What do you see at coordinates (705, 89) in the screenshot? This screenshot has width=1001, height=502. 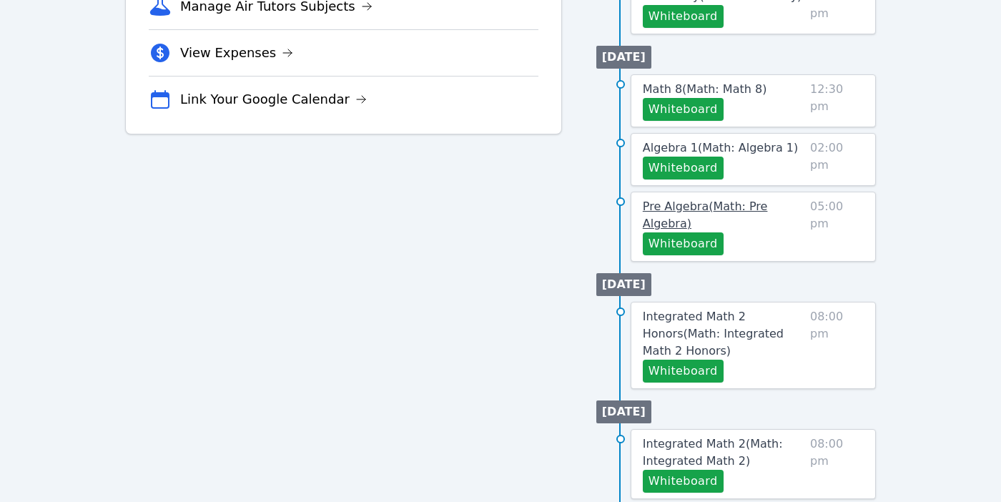 I see `a: Math 8(Math: Math 8)` at bounding box center [705, 89].